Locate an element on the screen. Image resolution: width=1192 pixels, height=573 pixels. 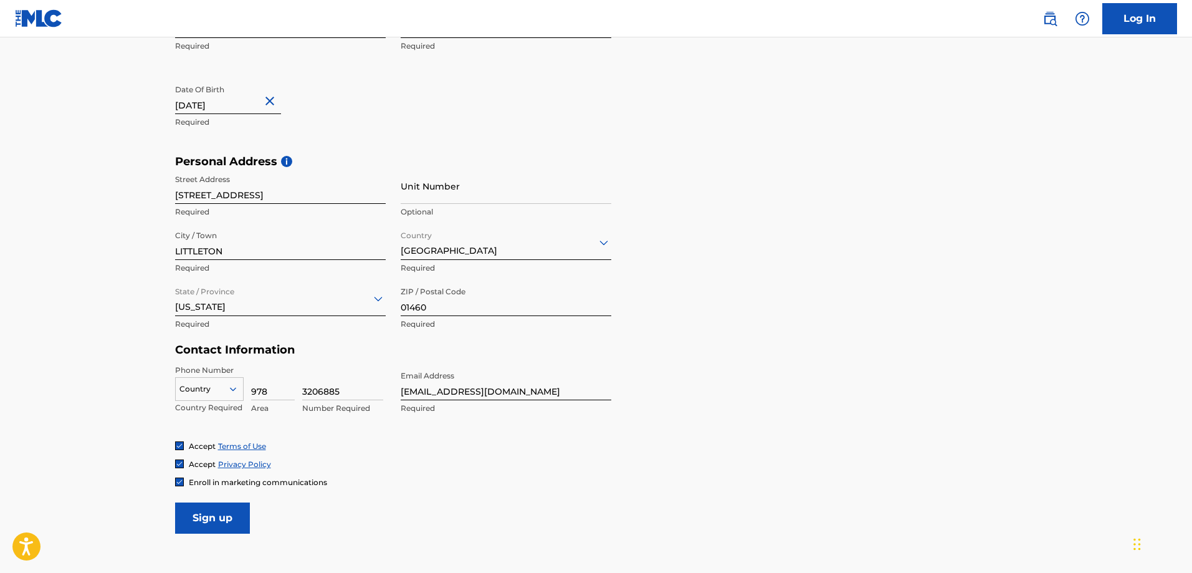
label: Country is located at coordinates (416, 232).